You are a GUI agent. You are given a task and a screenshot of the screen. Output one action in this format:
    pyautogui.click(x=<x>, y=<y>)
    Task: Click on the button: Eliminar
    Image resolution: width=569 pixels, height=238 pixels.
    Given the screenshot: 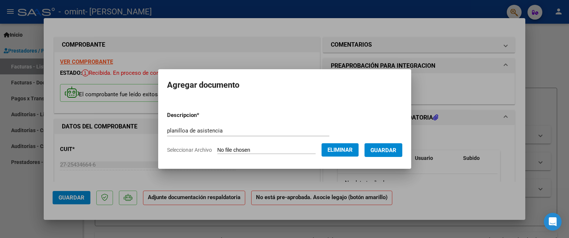 What is the action you would take?
    pyautogui.click(x=340, y=150)
    